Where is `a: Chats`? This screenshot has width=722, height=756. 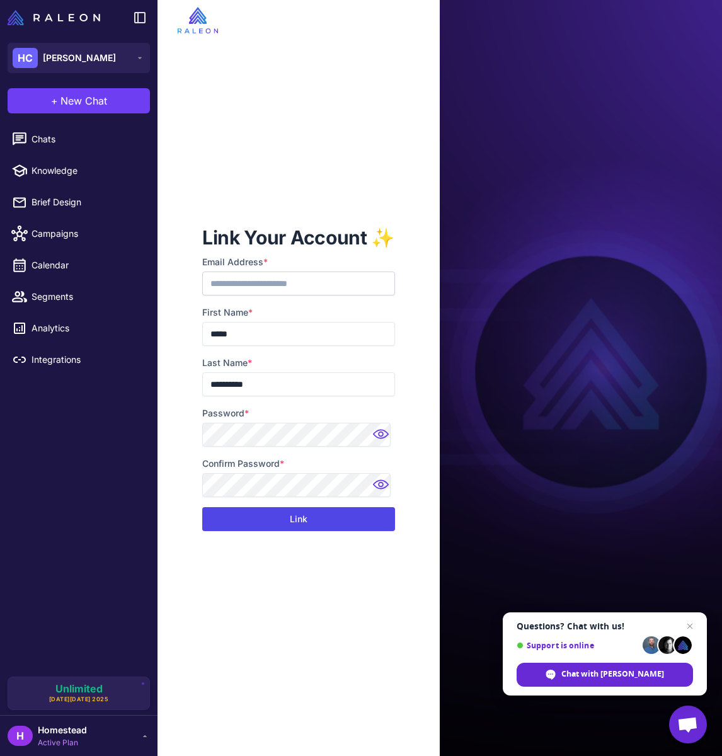 a: Chats is located at coordinates (79, 139).